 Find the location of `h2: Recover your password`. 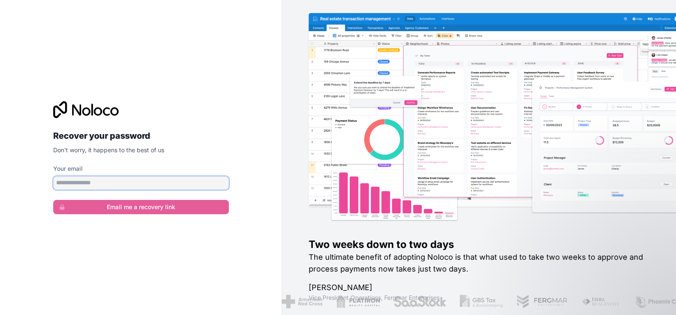

h2: Recover your password is located at coordinates (141, 136).